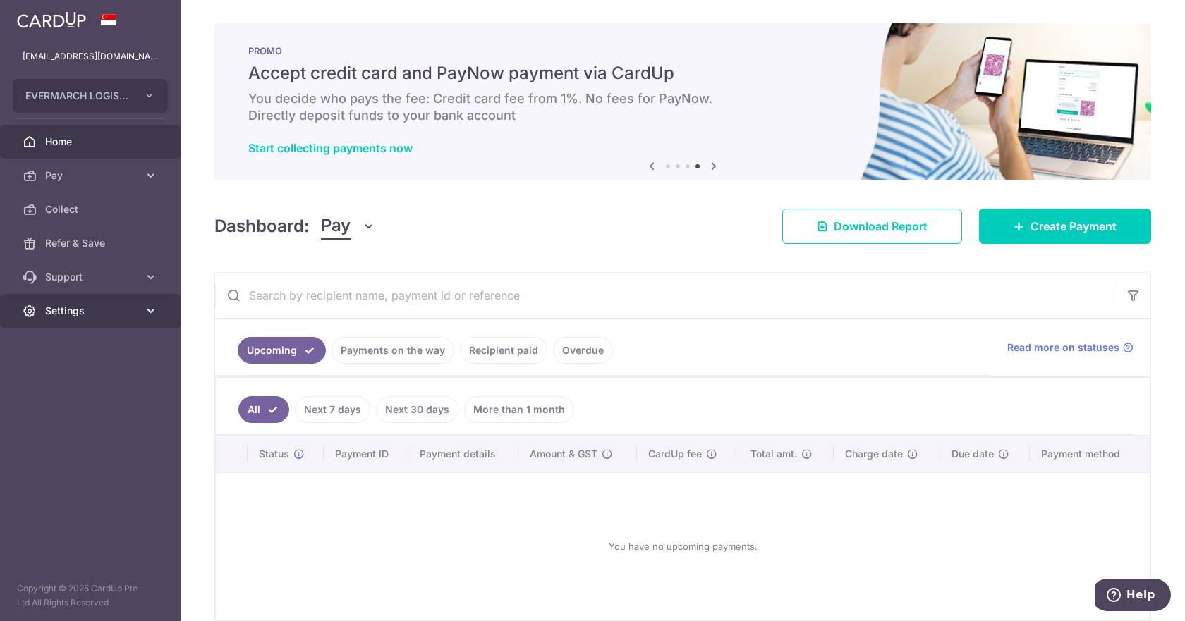  What do you see at coordinates (264, 410) in the screenshot?
I see `a: All` at bounding box center [264, 410].